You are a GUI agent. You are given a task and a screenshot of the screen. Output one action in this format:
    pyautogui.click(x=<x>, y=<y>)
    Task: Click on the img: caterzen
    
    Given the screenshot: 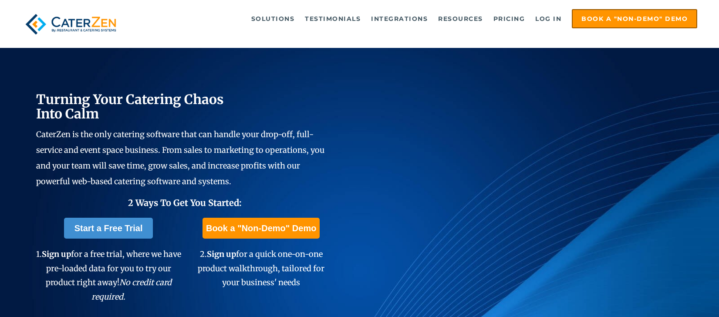 What is the action you would take?
    pyautogui.click(x=71, y=24)
    